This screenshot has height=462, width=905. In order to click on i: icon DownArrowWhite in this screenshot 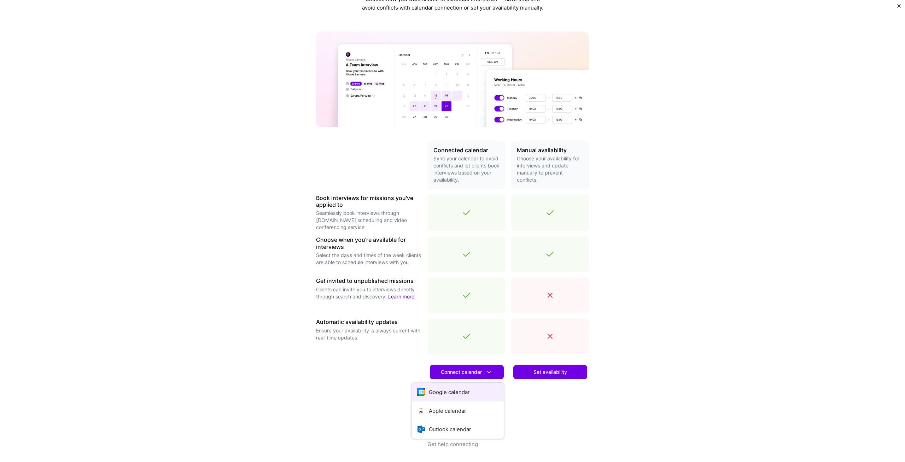, I will do `click(489, 372)`.